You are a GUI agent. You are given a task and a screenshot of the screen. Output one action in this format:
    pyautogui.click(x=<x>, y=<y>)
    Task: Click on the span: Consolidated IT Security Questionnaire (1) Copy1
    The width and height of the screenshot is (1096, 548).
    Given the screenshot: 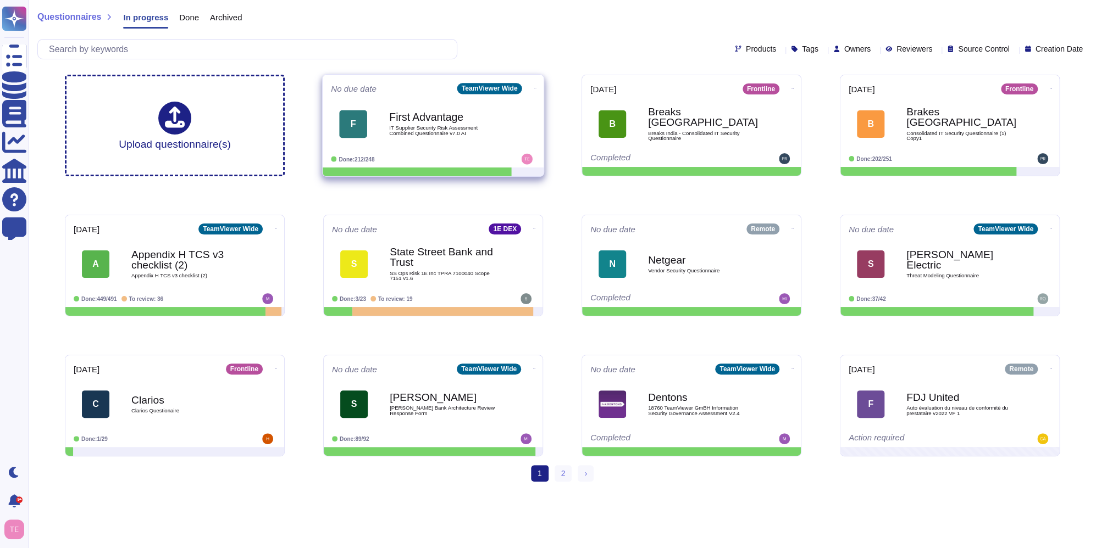 What is the action you would take?
    pyautogui.click(x=961, y=136)
    